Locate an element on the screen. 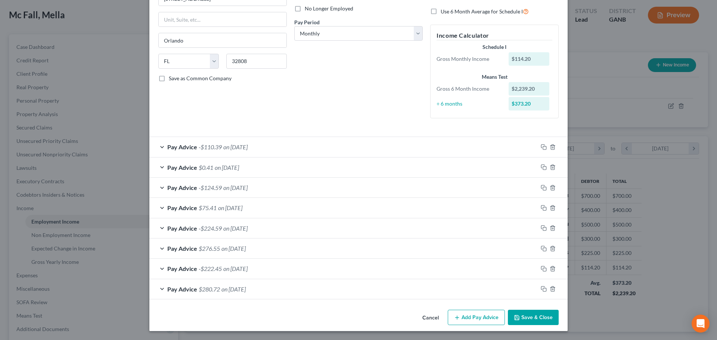 The height and width of the screenshot is (340, 717). button: Cancel is located at coordinates (431, 318).